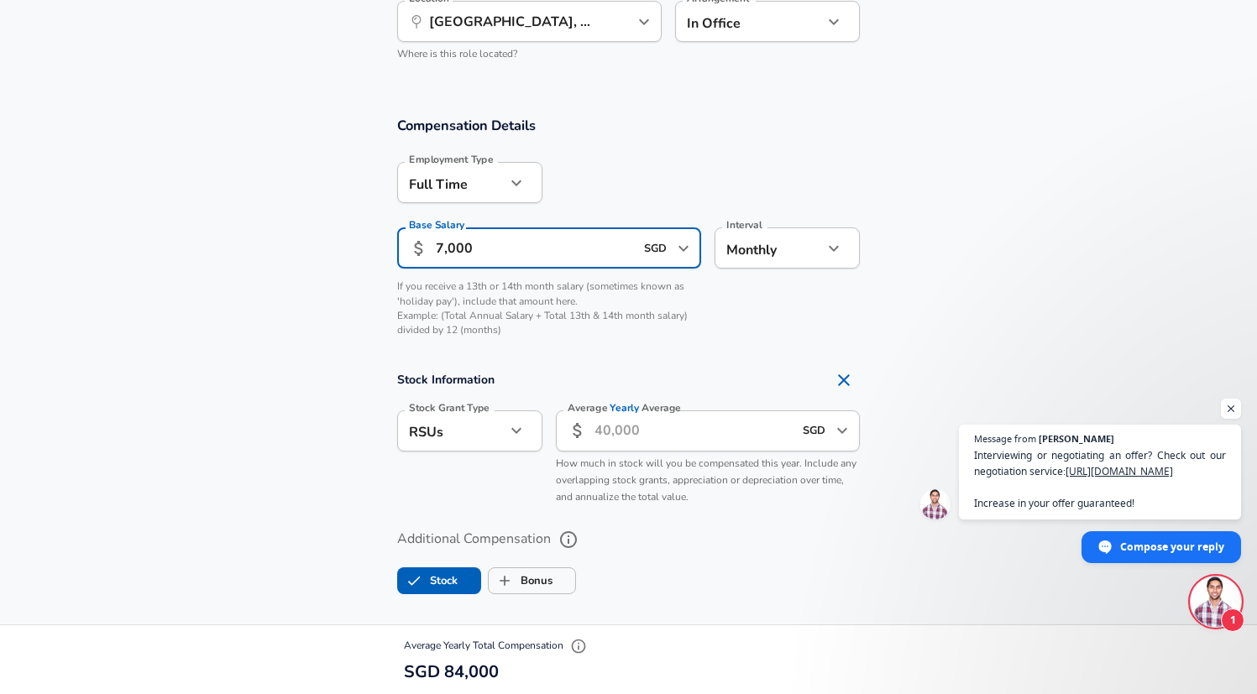 The height and width of the screenshot is (694, 1257). I want to click on label: Base Salary, so click(437, 225).